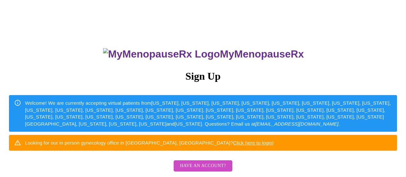 This screenshot has height=177, width=406. What do you see at coordinates (161, 54) in the screenshot?
I see `img: MyMenopauseRx Logo` at bounding box center [161, 54].